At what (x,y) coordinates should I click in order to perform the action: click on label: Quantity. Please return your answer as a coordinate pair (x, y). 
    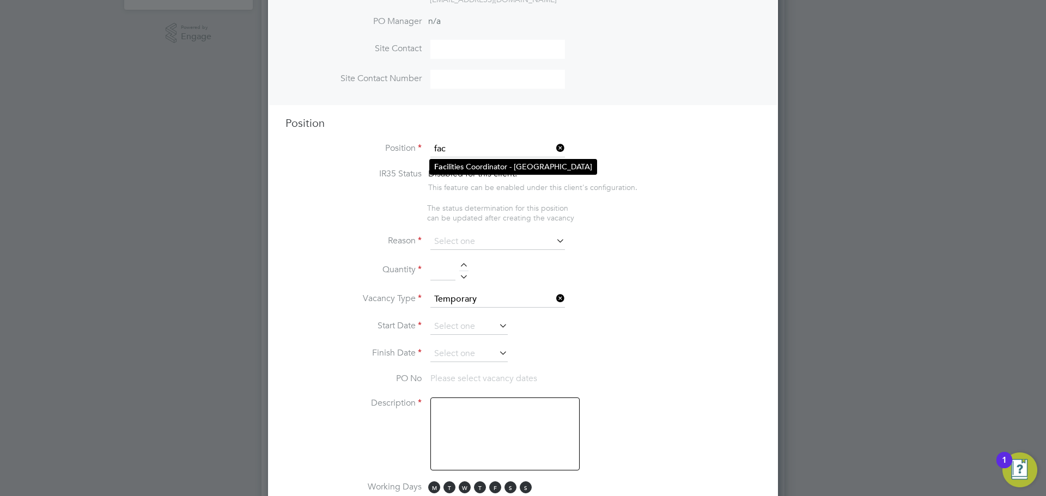
    Looking at the image, I should click on (354, 270).